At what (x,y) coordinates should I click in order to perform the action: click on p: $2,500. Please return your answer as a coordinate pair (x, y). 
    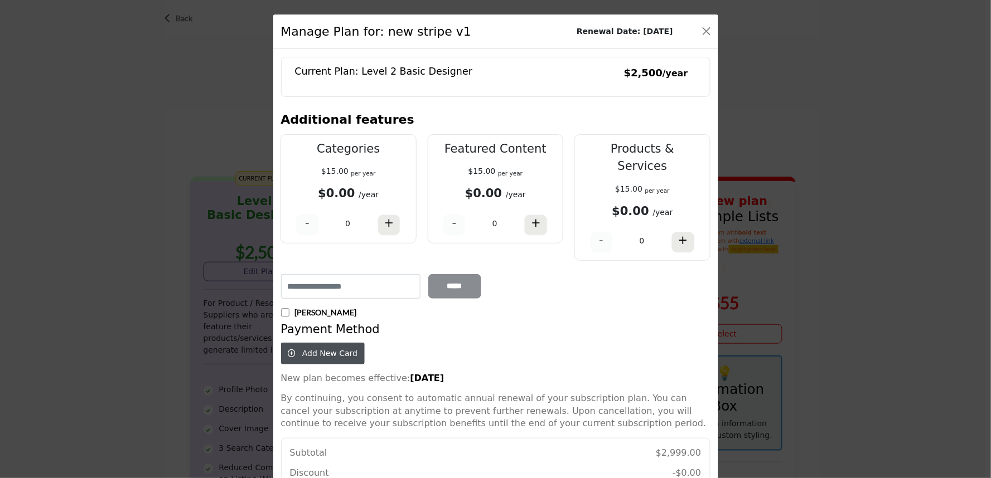
    Looking at the image, I should click on (656, 73).